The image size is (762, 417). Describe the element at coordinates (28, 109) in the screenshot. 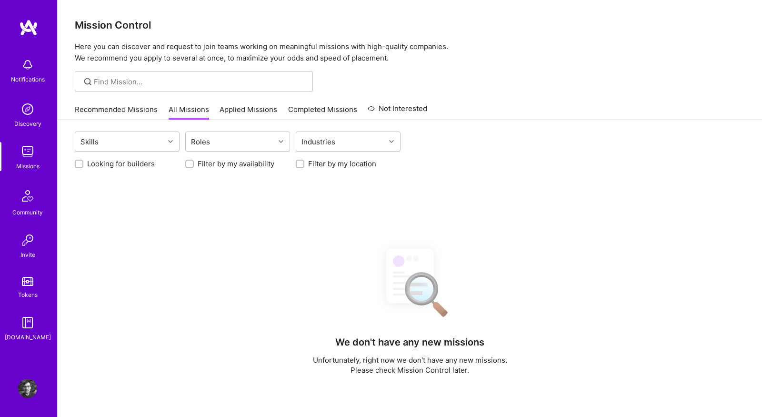

I see `img: discovery` at that location.